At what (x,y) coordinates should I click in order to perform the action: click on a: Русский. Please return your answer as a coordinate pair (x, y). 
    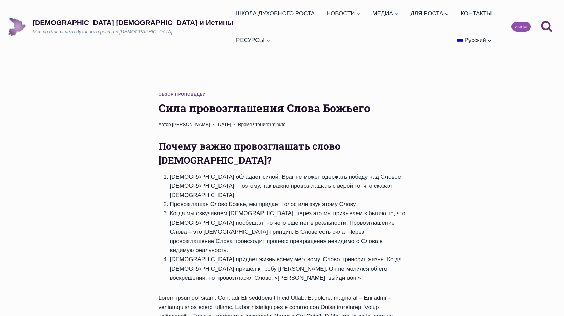
    Looking at the image, I should click on (474, 40).